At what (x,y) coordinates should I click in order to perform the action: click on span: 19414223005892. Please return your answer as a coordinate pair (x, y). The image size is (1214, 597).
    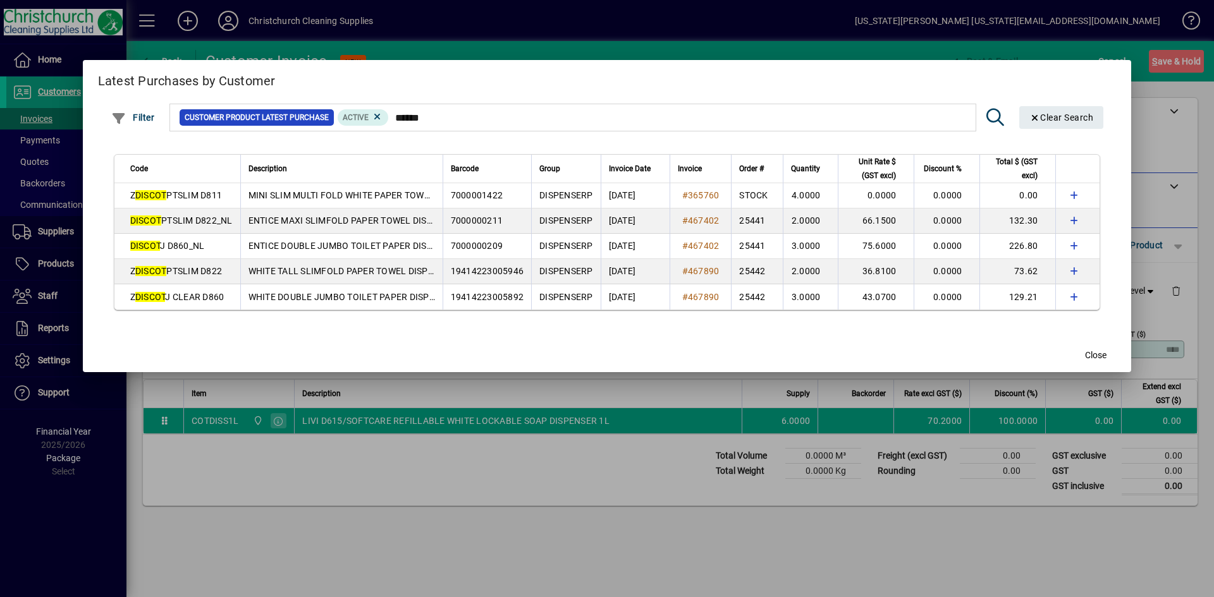
    Looking at the image, I should click on (487, 297).